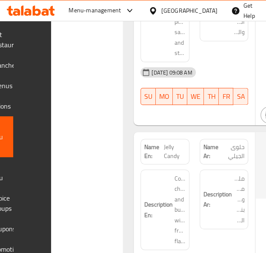 This screenshot has height=253, width=266. I want to click on strong: Name Ar:, so click(212, 152).